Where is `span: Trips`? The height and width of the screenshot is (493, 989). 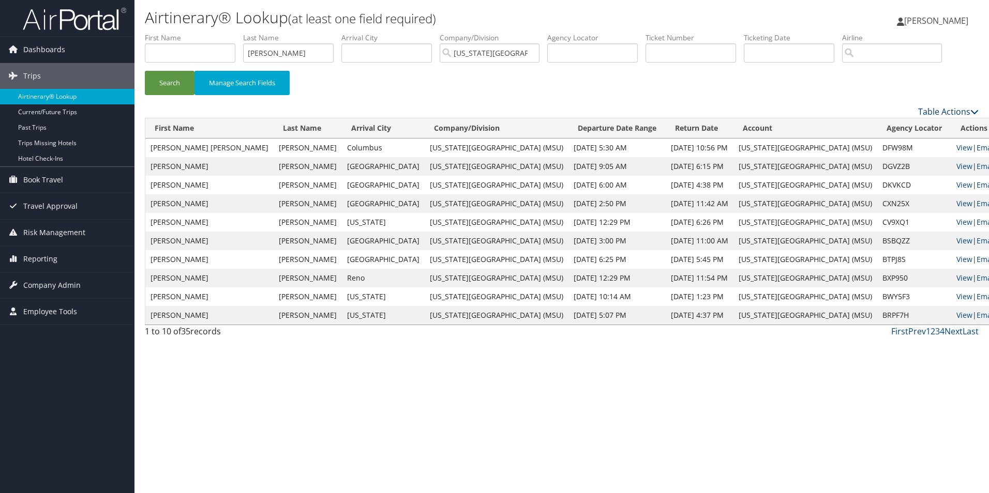 span: Trips is located at coordinates (32, 76).